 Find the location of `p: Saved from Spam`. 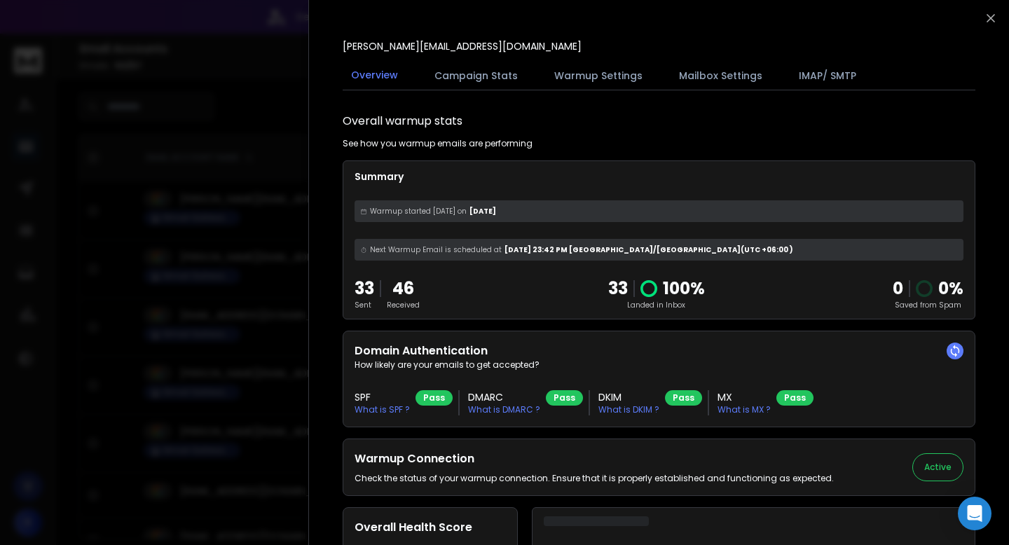

p: Saved from Spam is located at coordinates (928, 305).